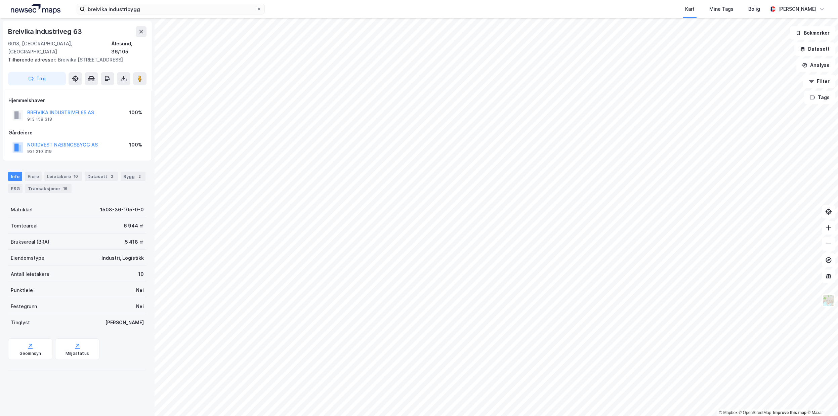 The height and width of the screenshot is (416, 838). Describe the element at coordinates (22, 210) in the screenshot. I see `div: Matrikkel` at that location.